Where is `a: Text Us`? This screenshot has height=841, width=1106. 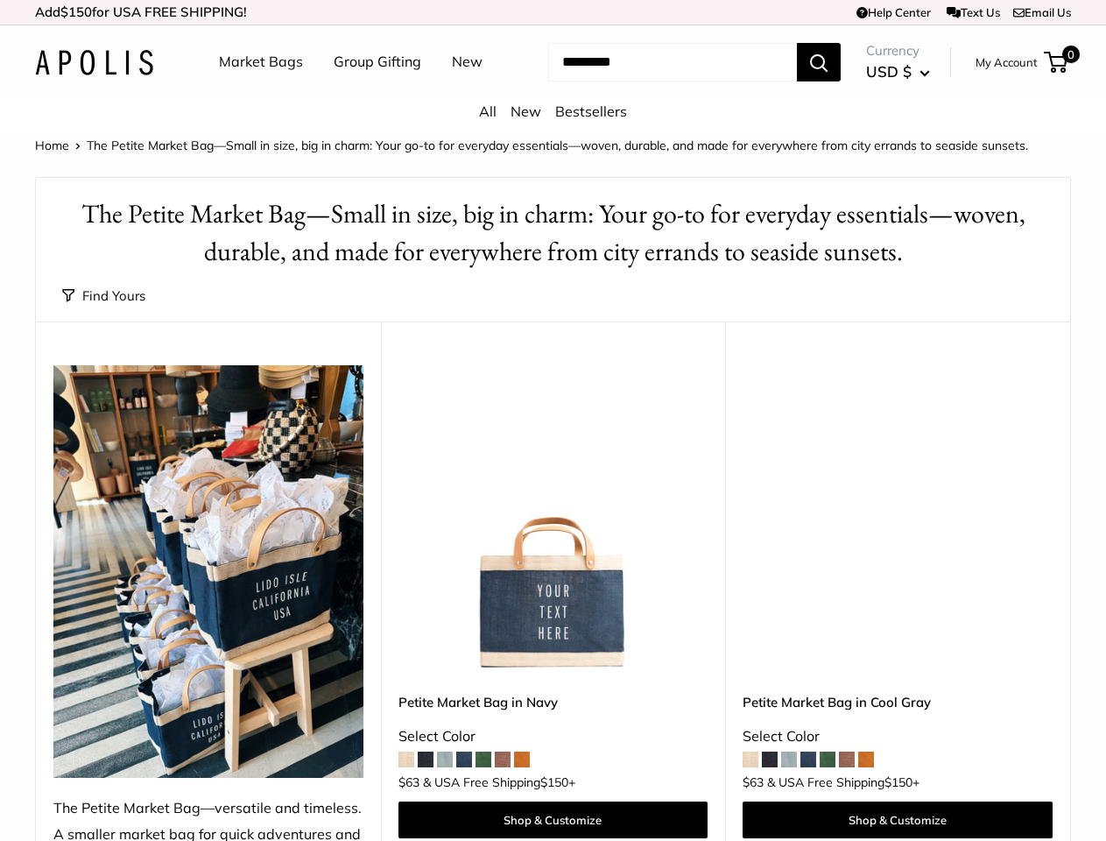
a: Text Us is located at coordinates (973, 12).